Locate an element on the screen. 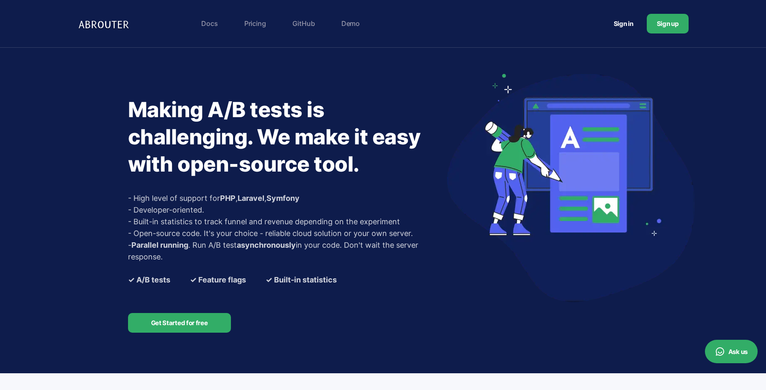  a: Logo is located at coordinates (105, 23).